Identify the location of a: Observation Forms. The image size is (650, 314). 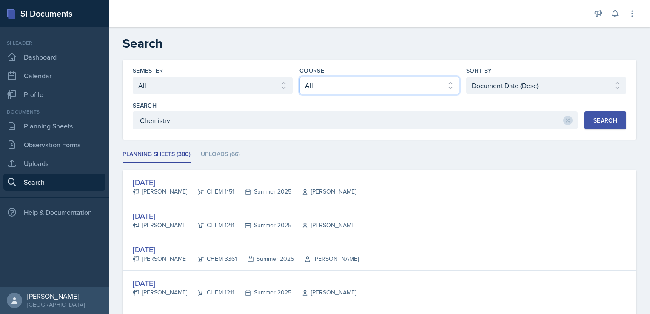
(54, 145).